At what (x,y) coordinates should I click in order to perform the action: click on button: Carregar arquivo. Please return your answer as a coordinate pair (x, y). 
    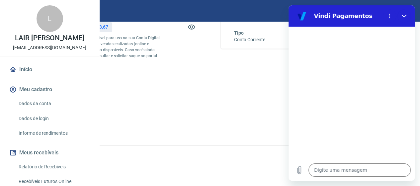
    Looking at the image, I should click on (11, 164).